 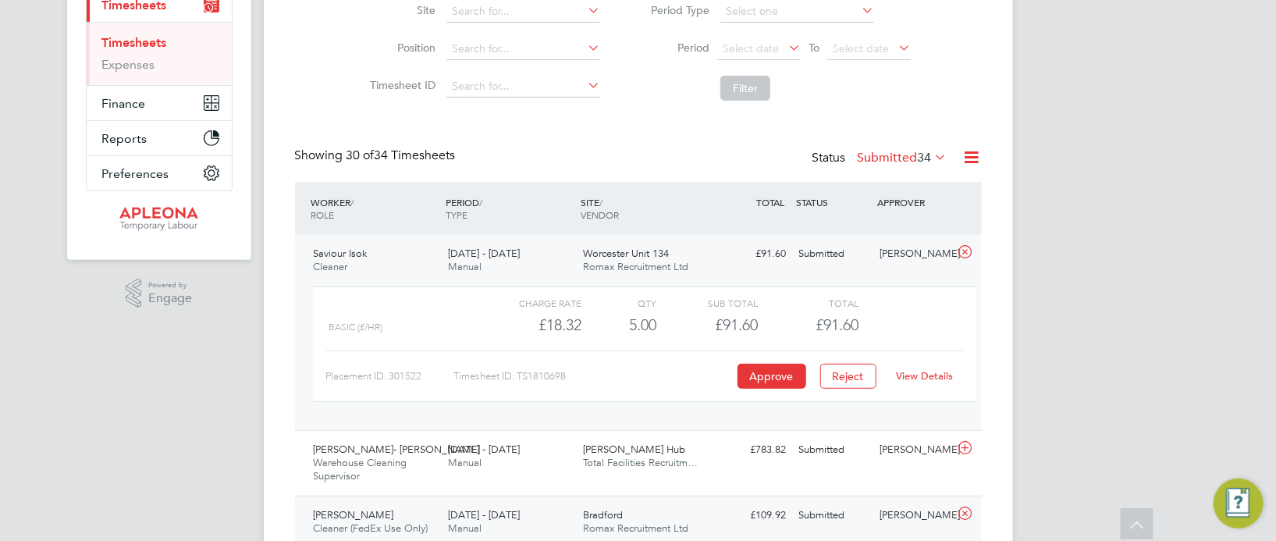 I want to click on button: Finance, so click(x=159, y=103).